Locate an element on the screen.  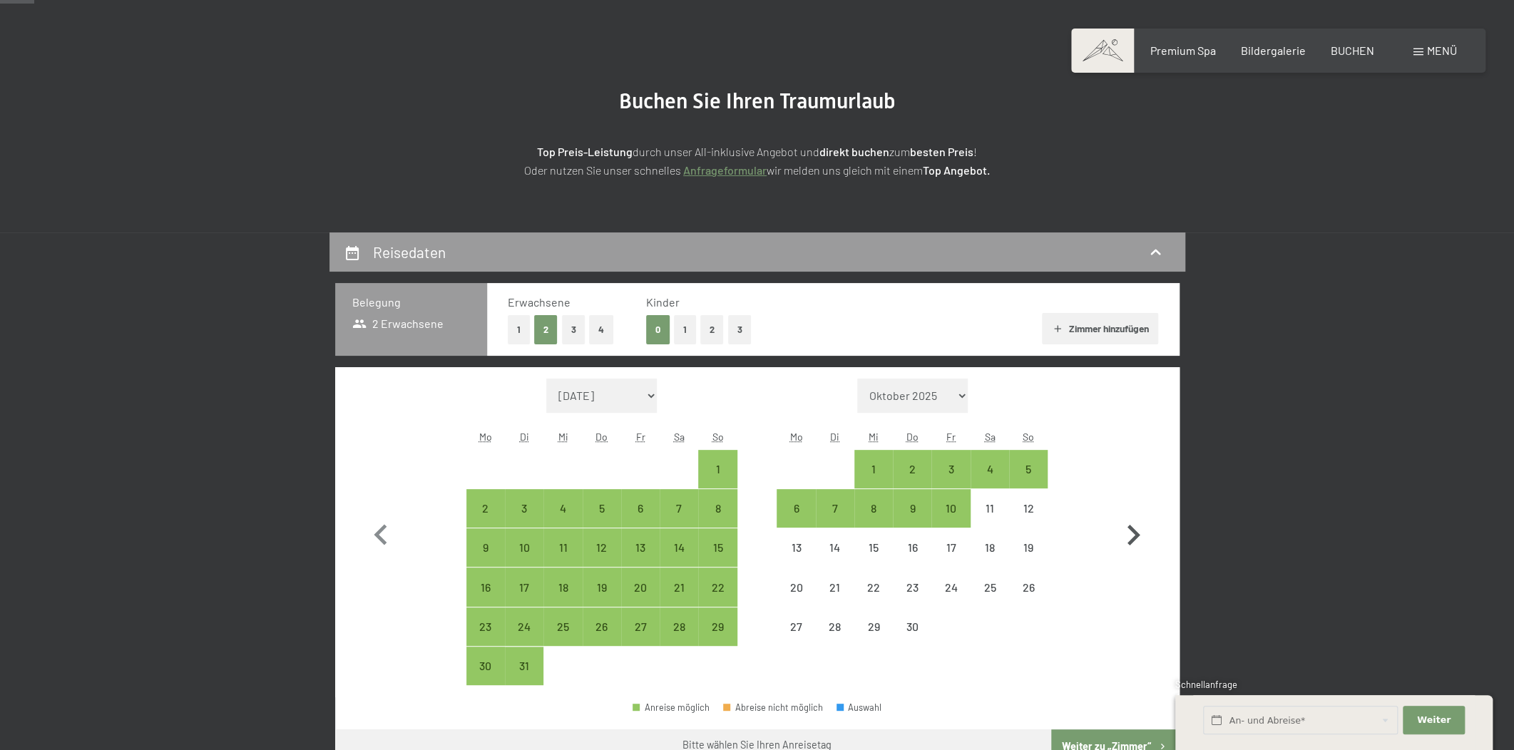
div: 8 is located at coordinates (717, 520).